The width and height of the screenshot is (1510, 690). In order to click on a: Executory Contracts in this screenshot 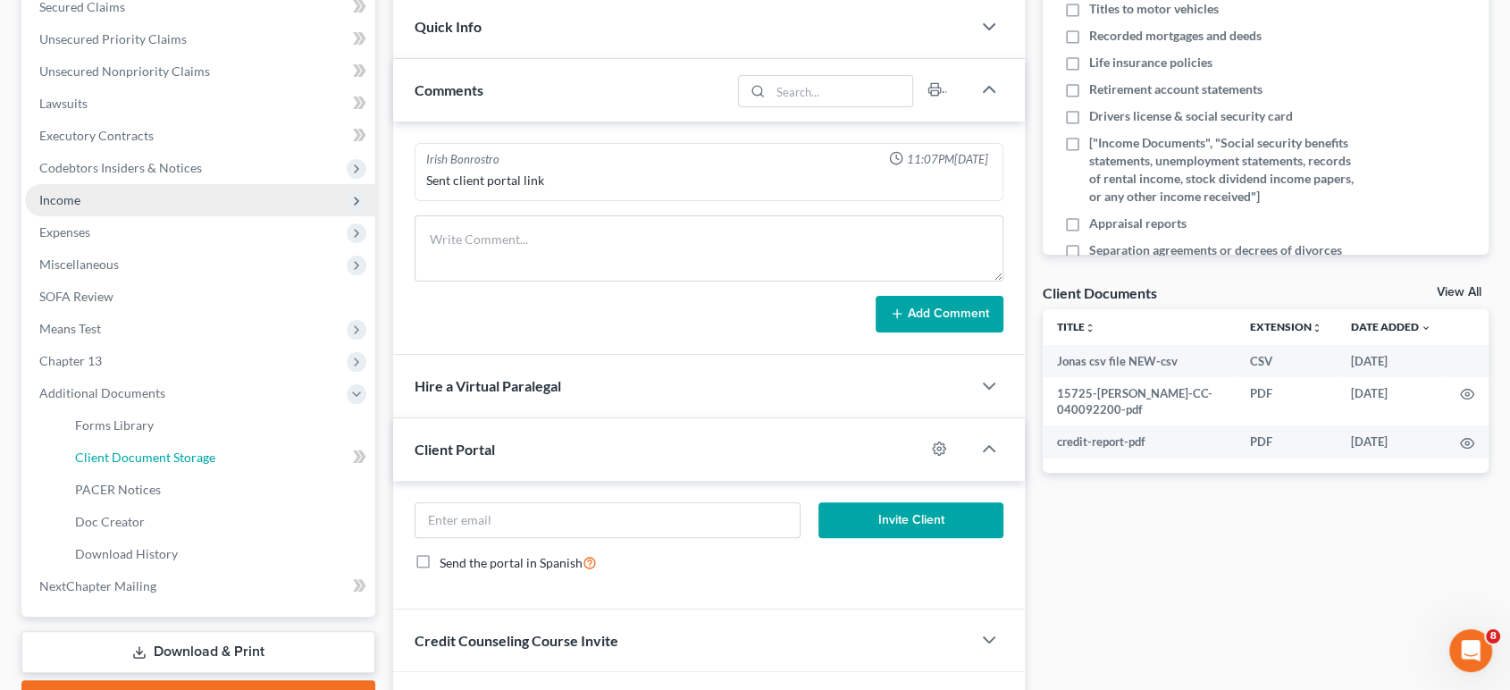, I will do `click(200, 136)`.